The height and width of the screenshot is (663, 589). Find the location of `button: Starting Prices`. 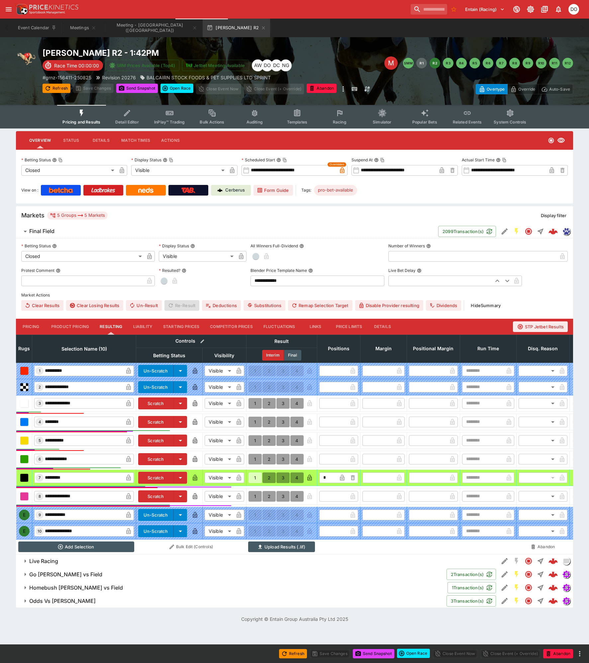

button: Starting Prices is located at coordinates (181, 327).